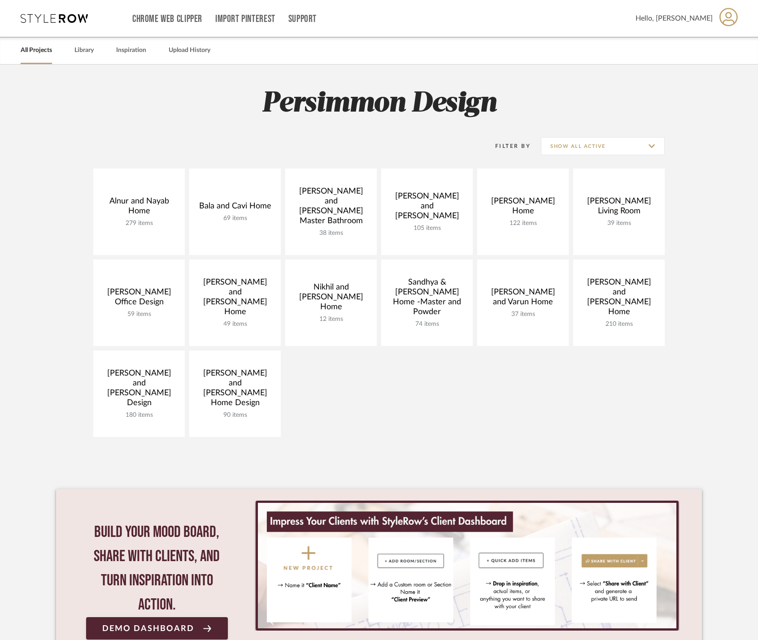 The height and width of the screenshot is (640, 758). I want to click on div: 12 items, so click(331, 319).